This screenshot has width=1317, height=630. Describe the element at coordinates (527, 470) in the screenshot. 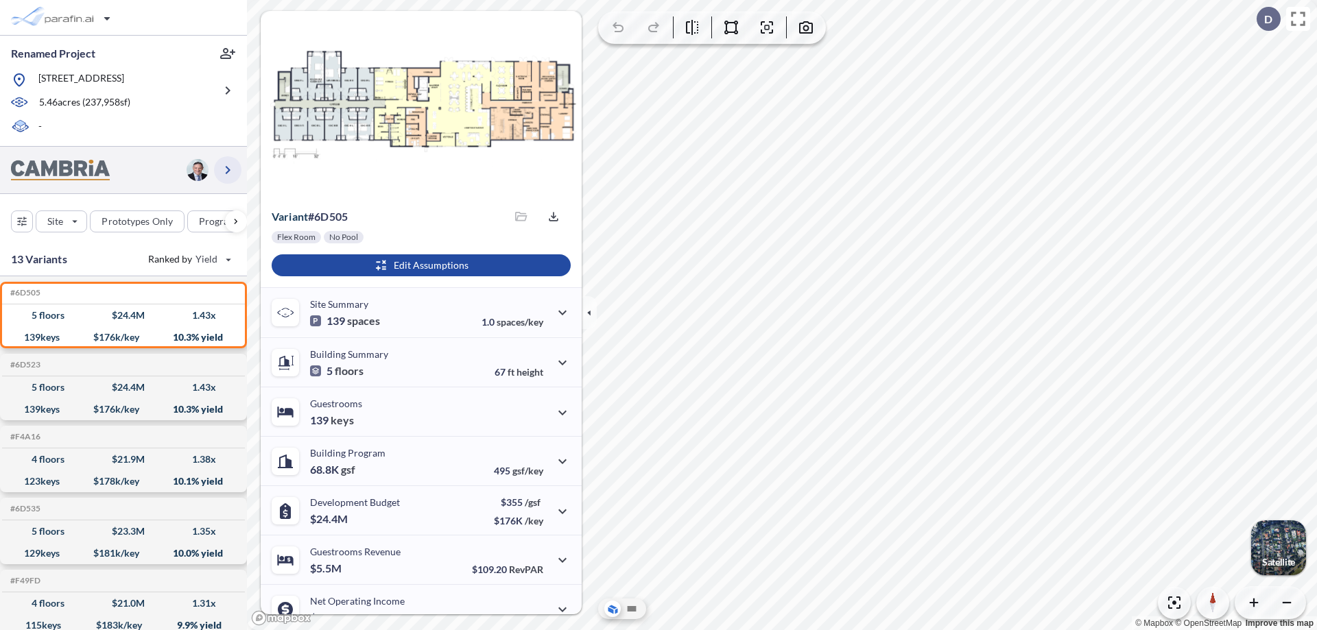

I see `span: gsf/key` at that location.